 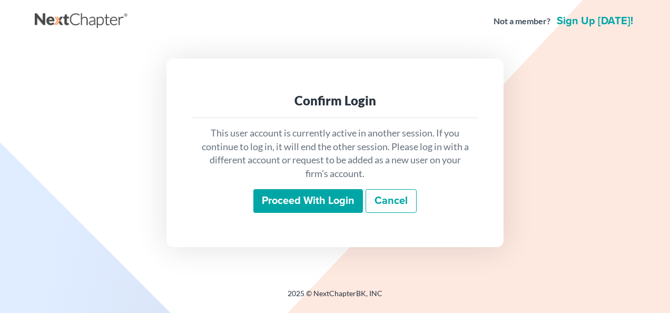 I want to click on input: Proceed with login, so click(x=308, y=201).